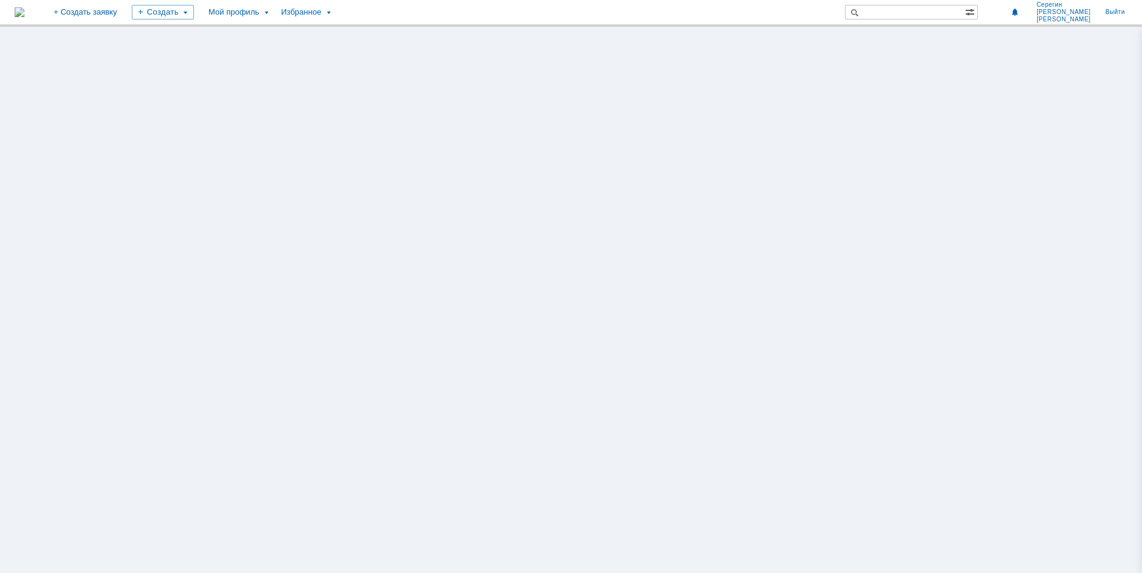 This screenshot has width=1142, height=573. I want to click on span: Расширенный поиск, so click(971, 11).